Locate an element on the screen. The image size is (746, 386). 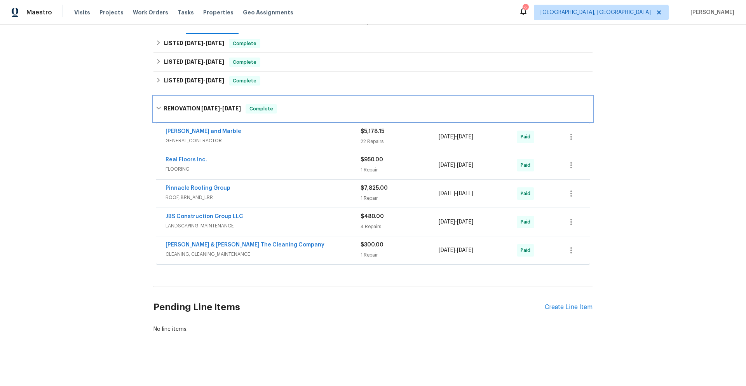
div: 22 Repairs is located at coordinates (399, 141).